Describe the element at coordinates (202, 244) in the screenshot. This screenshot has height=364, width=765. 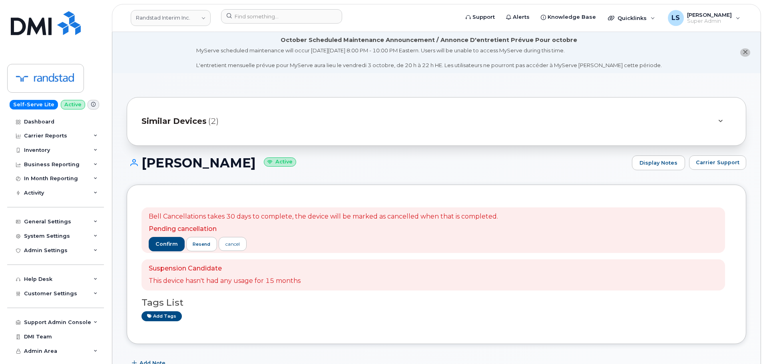
I see `span: resend` at that location.